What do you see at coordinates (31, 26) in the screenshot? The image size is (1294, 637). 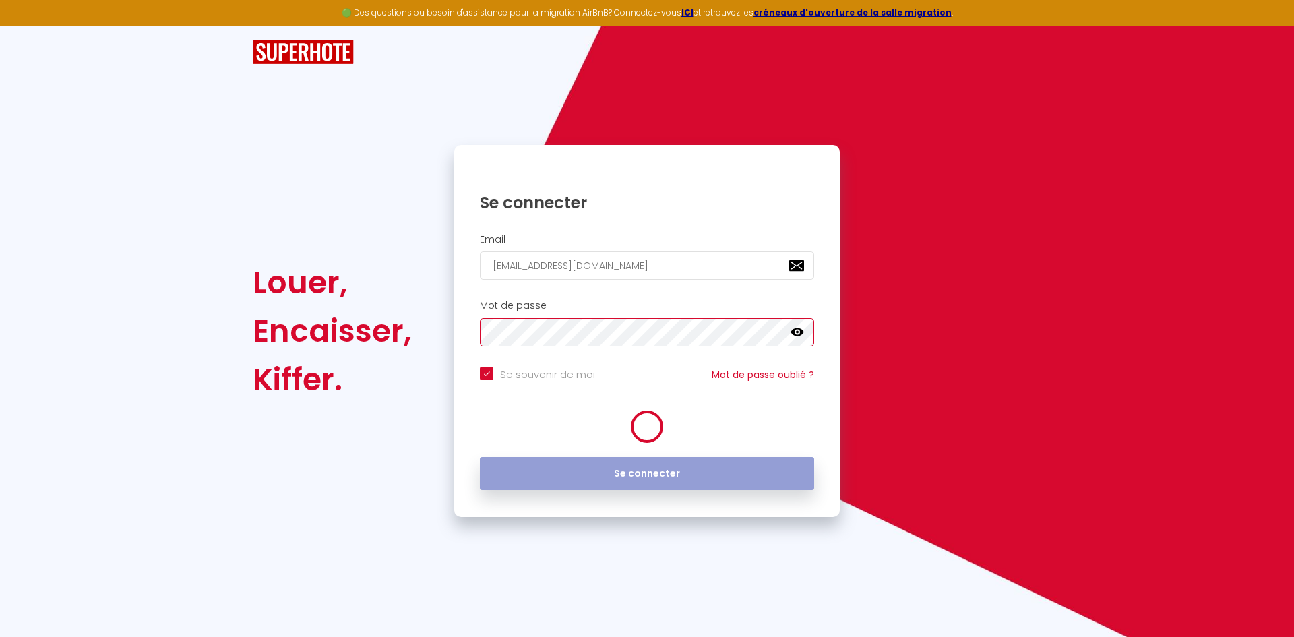 I see `button: Ouvrir le widget de chat LiveChat` at bounding box center [31, 26].